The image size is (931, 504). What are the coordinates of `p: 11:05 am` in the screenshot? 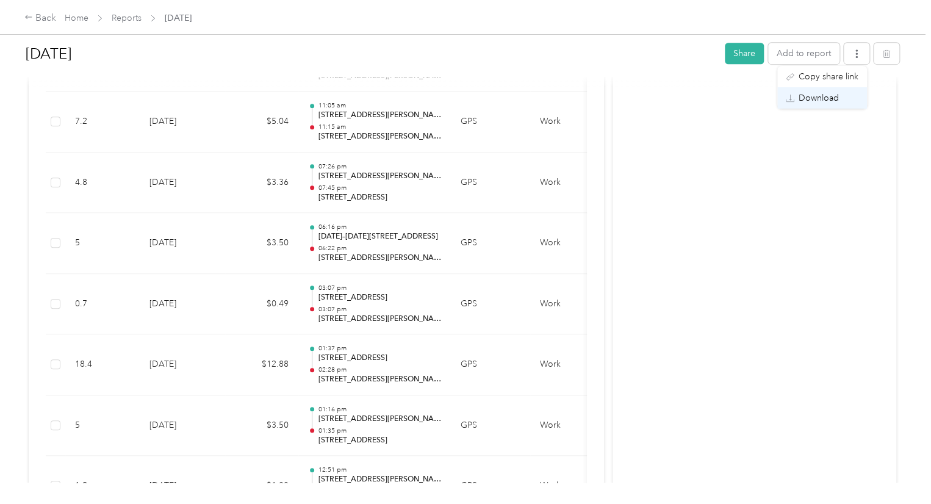 It's located at (379, 106).